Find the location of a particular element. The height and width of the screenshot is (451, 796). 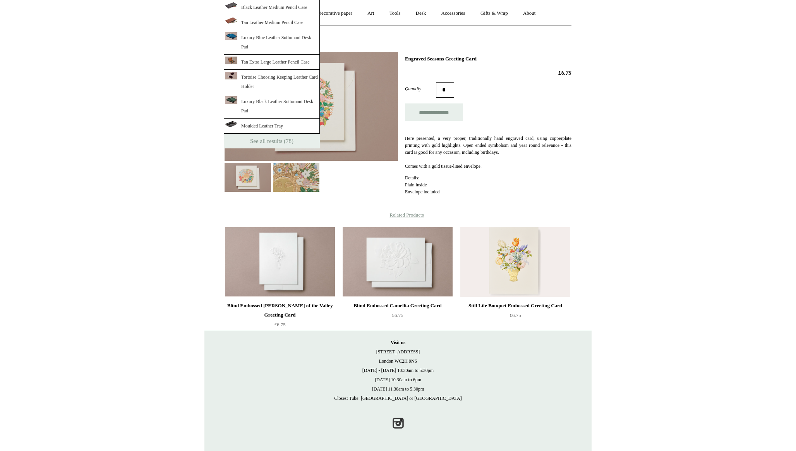

a: Tan Leather Medium Pencil Case is located at coordinates (272, 22).